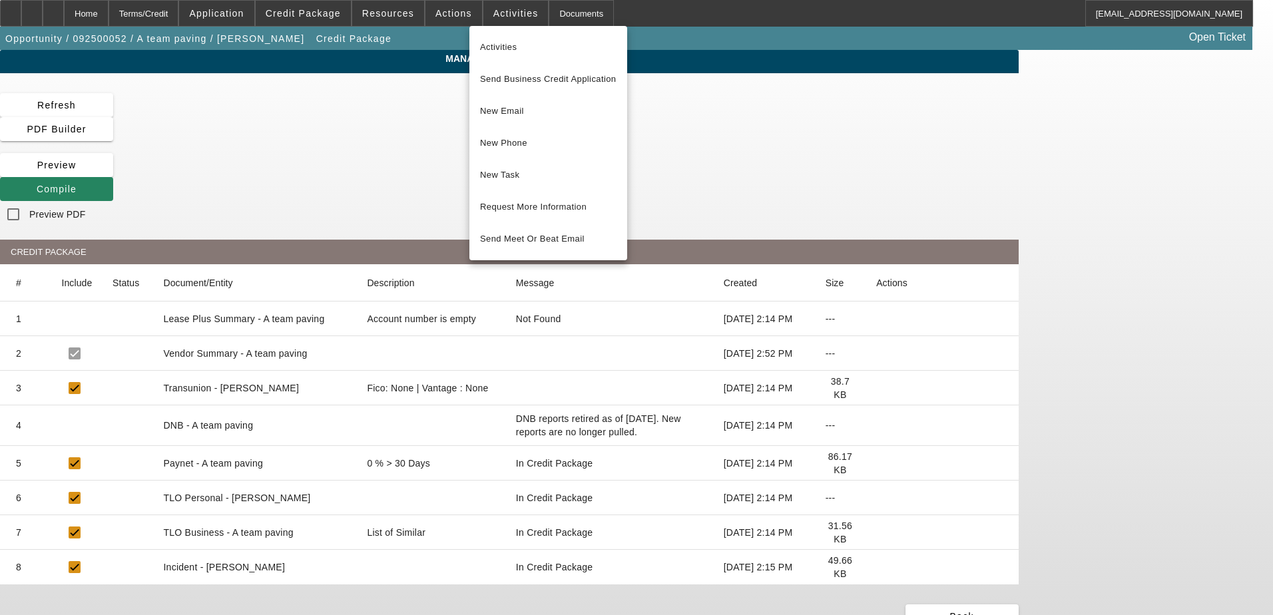 The height and width of the screenshot is (615, 1273). I want to click on span: Send Meet Or Beat Email, so click(548, 239).